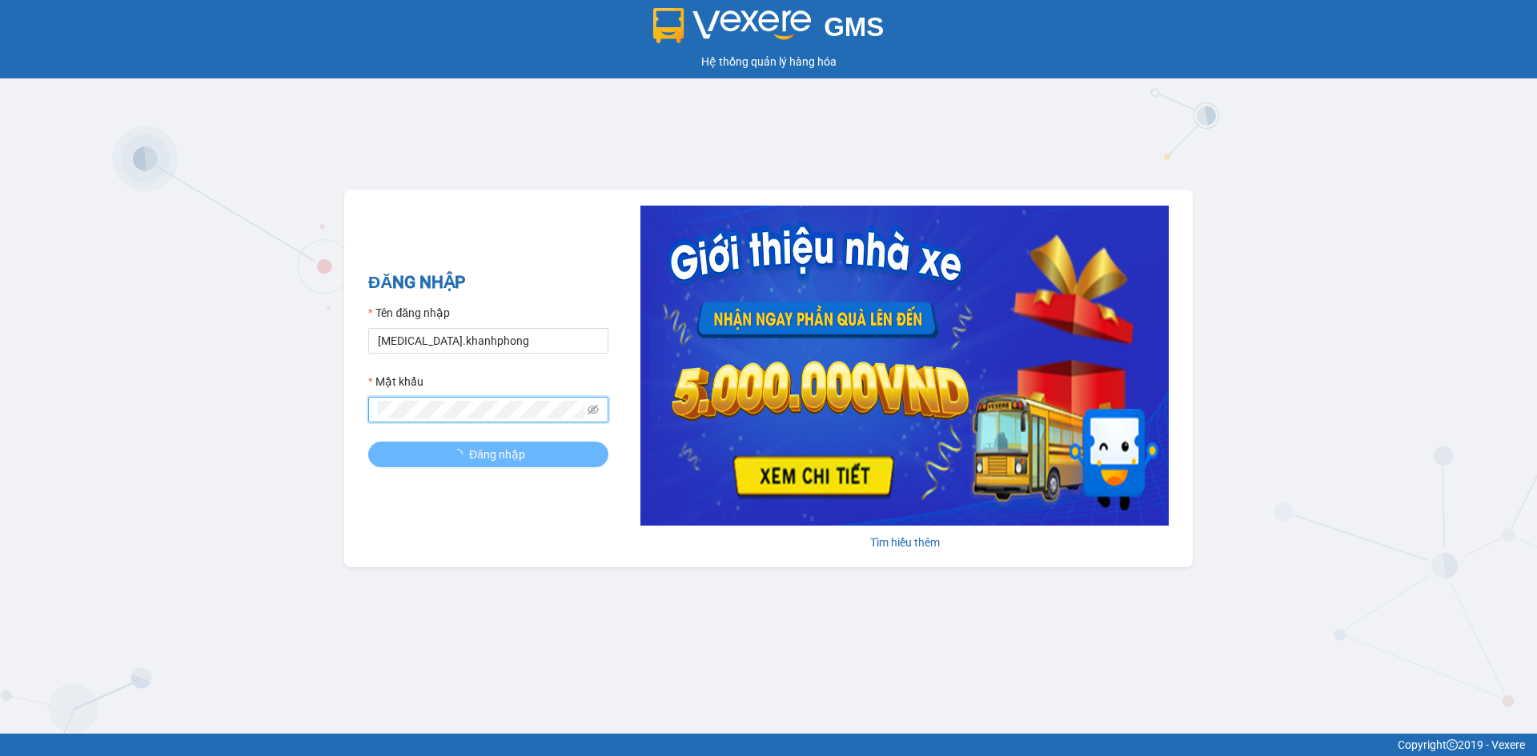 The width and height of the screenshot is (1537, 756). Describe the element at coordinates (768, 62) in the screenshot. I see `div: Hệ thống quản lý hàng hóa` at that location.